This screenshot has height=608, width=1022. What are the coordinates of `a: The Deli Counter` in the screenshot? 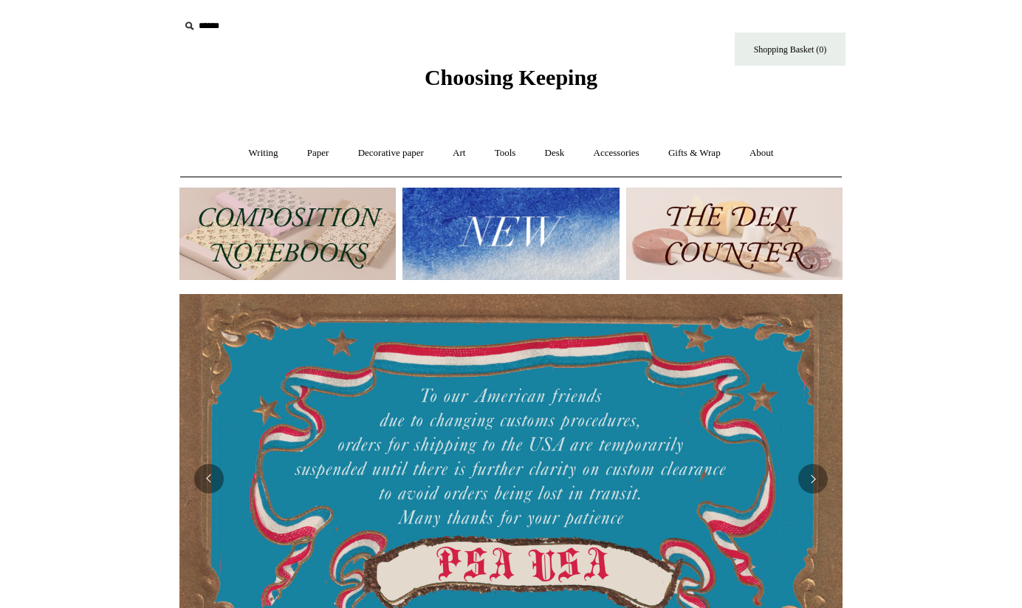 It's located at (734, 233).